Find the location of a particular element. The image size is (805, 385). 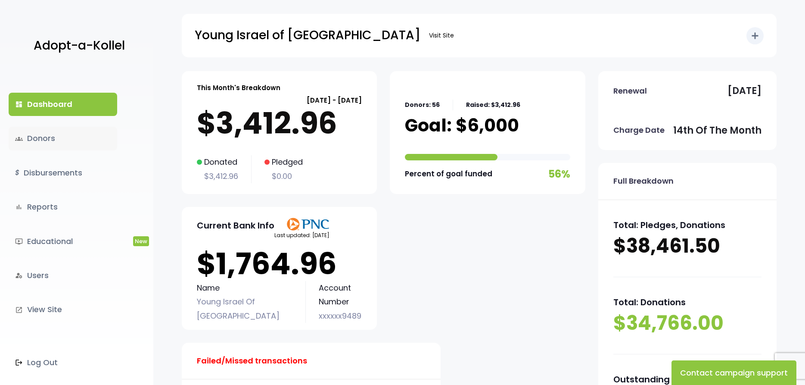

p: Renewal is located at coordinates (630, 91).